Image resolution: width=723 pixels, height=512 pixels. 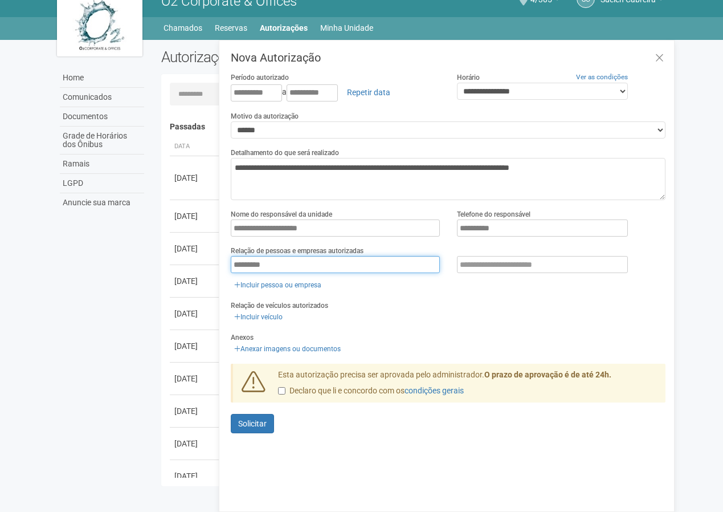 What do you see at coordinates (547, 374) in the screenshot?
I see `strong: O prazo de aprovação é de até 24h.` at bounding box center [547, 374].